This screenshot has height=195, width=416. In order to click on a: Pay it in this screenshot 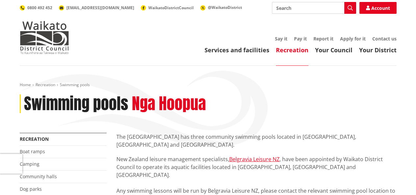, I will do `click(300, 38)`.